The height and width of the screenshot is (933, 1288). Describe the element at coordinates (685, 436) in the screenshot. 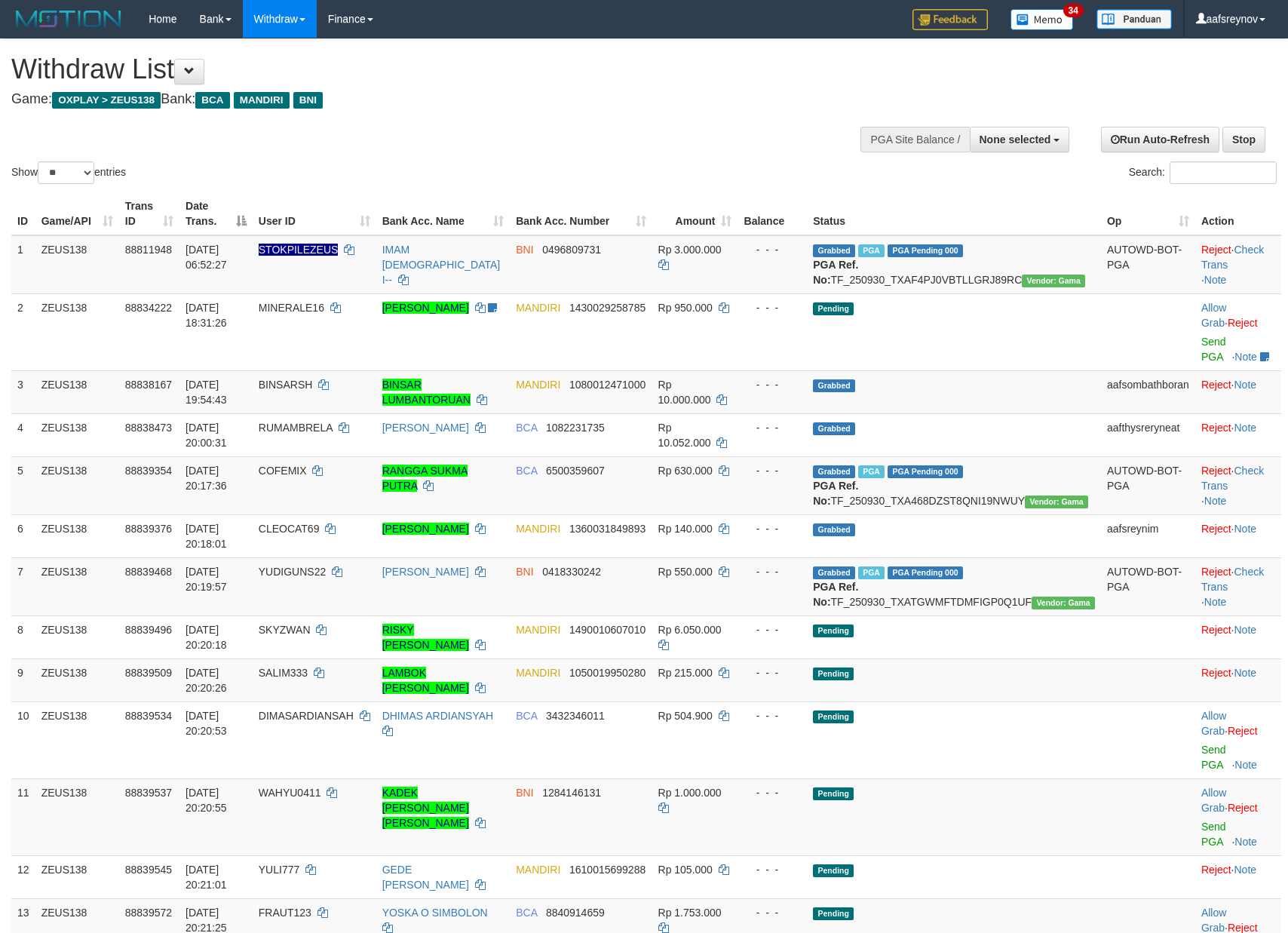

I see `span: Rp 10.052.000` at that location.